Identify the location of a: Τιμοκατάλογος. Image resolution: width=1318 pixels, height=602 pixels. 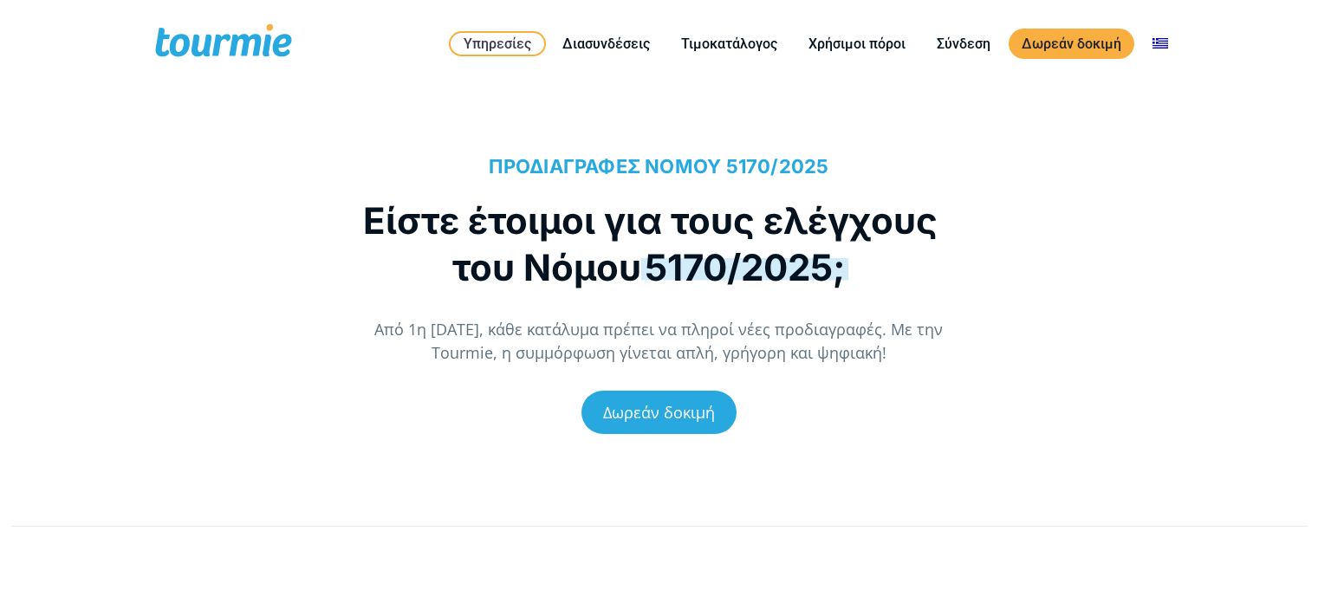
(729, 43).